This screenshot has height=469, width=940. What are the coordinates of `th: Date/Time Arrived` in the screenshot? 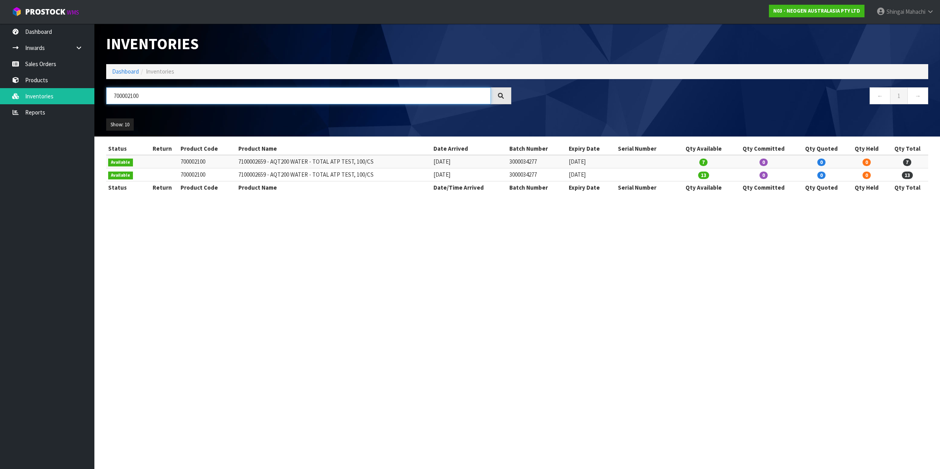 It's located at (469, 188).